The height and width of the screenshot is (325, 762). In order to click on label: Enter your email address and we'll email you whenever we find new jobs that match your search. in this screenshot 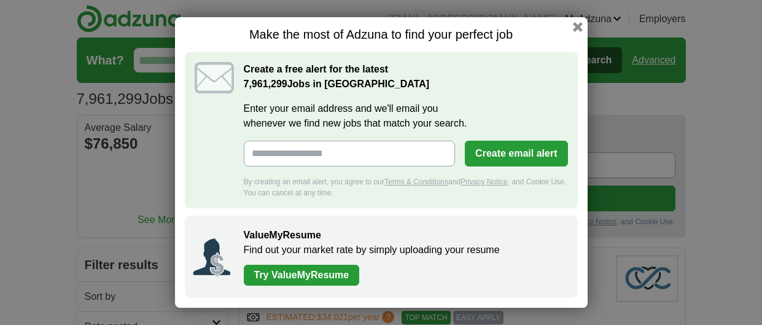, I will do `click(406, 116)`.